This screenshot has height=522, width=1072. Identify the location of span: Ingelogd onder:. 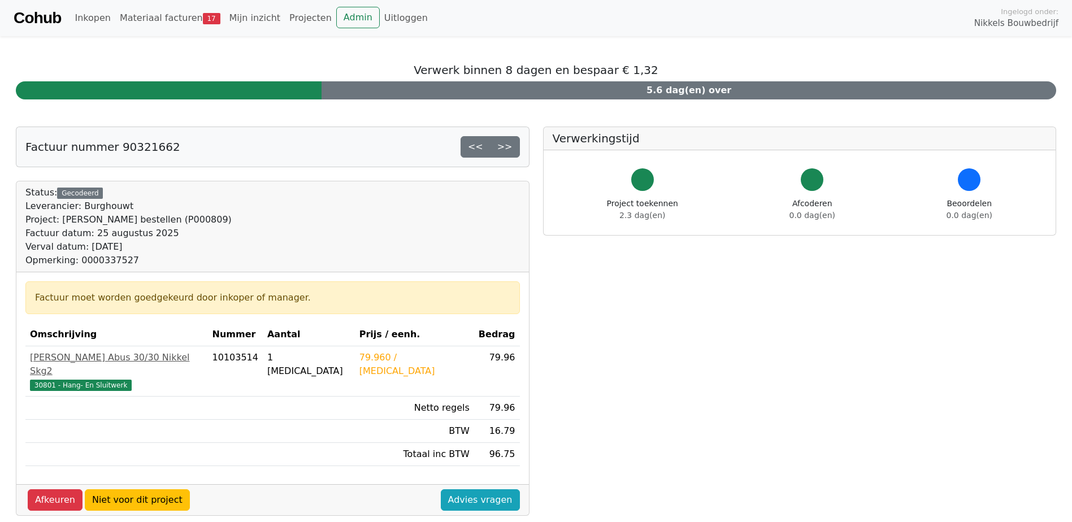
(1030, 11).